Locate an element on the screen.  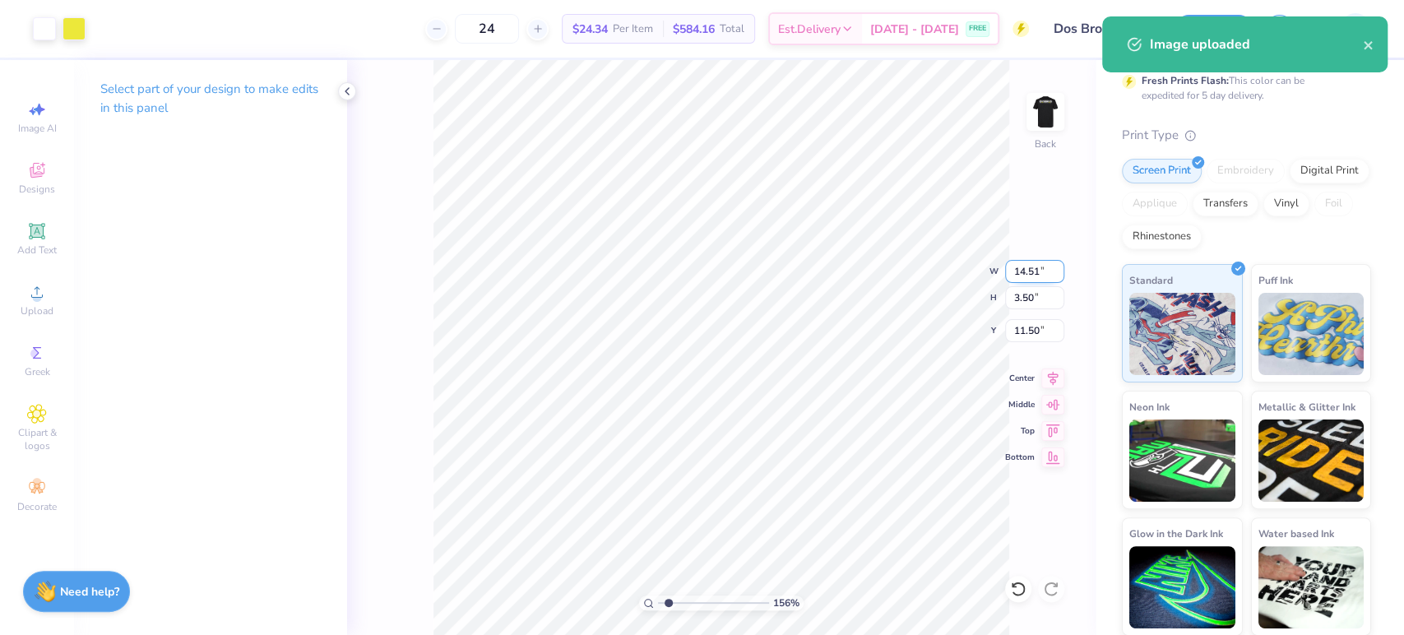
img: Water based Ink is located at coordinates (1311, 587).